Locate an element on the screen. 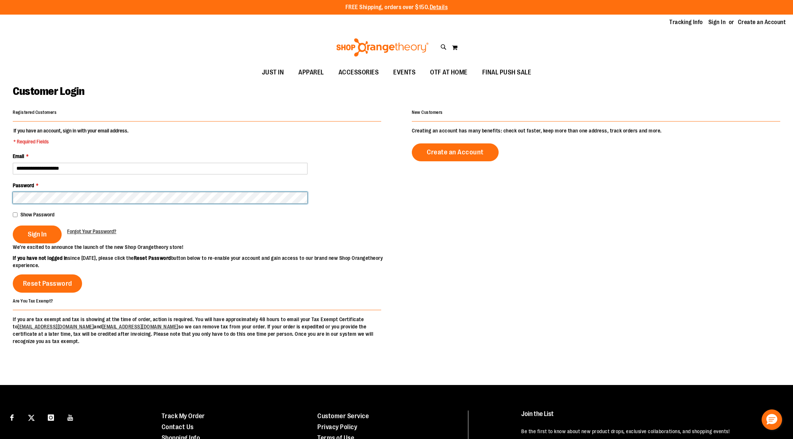  span: Customer Login is located at coordinates (49, 91).